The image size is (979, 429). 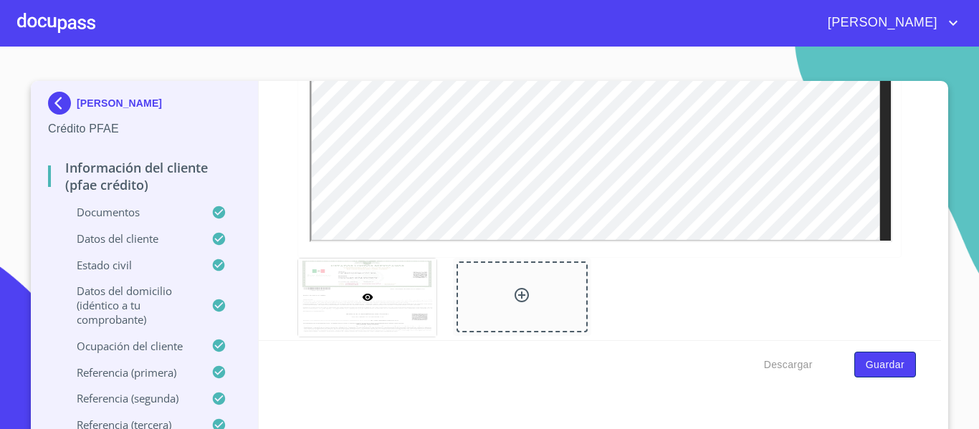 I want to click on button: account of current user, so click(x=890, y=23).